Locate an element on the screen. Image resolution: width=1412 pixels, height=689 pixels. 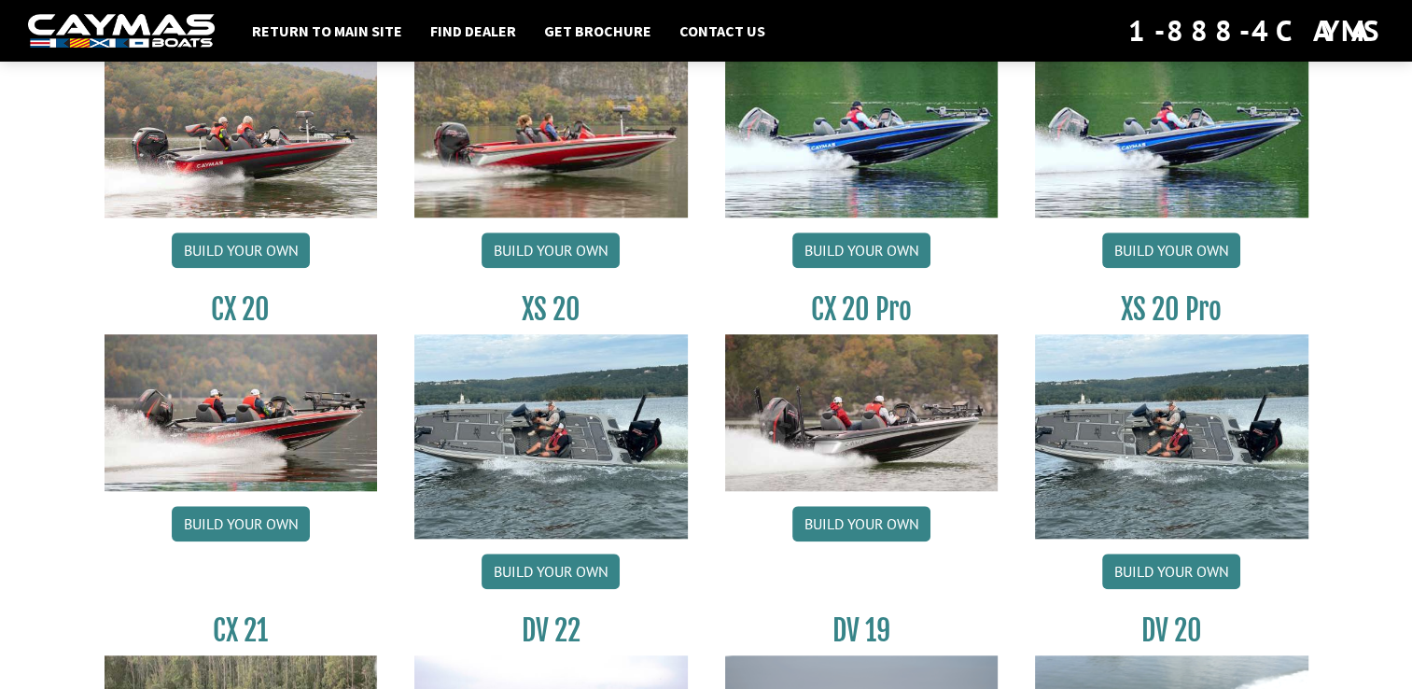
h3: CX 21 is located at coordinates (241, 630).